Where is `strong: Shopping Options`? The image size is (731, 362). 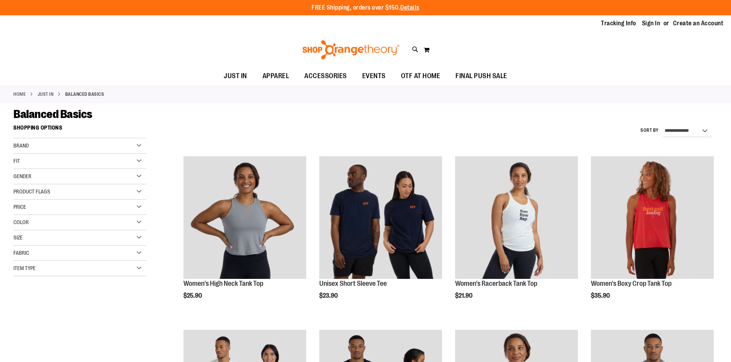 strong: Shopping Options is located at coordinates (80, 130).